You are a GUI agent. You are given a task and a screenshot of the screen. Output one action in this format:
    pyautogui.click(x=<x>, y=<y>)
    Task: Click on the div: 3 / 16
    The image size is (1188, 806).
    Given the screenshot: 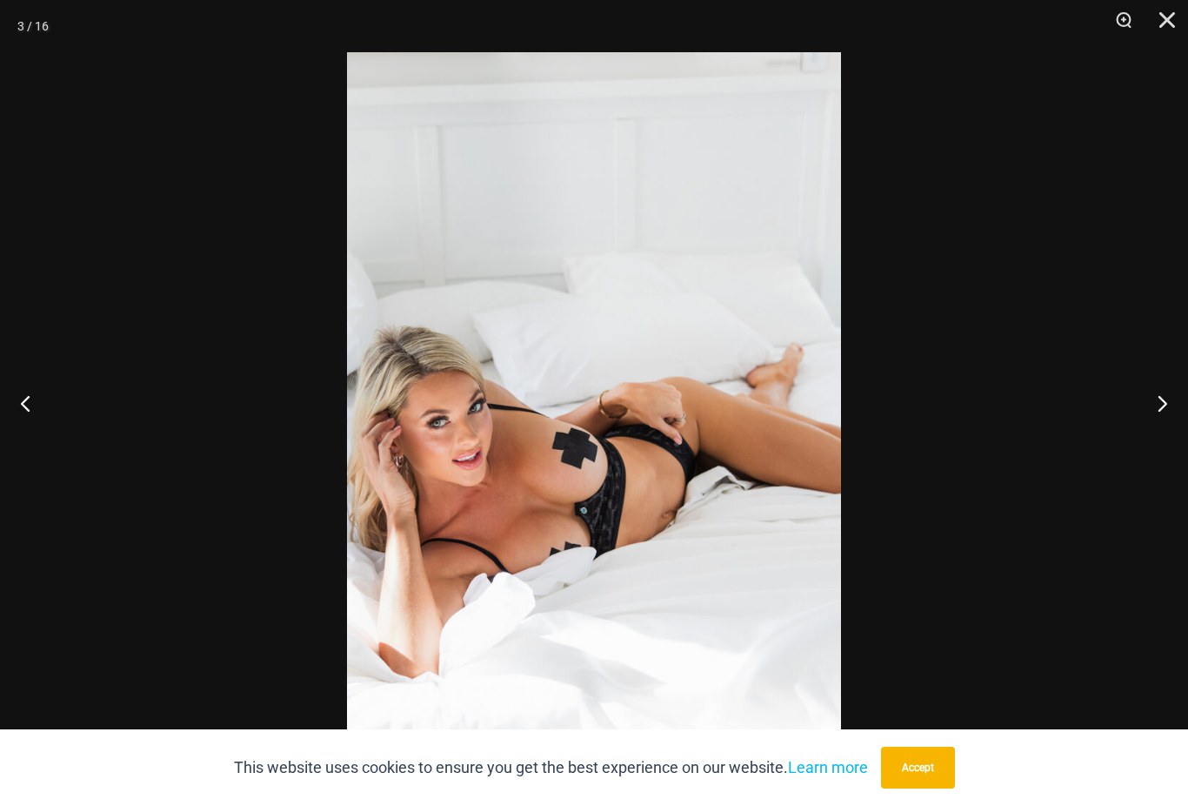 What is the action you would take?
    pyautogui.click(x=33, y=26)
    